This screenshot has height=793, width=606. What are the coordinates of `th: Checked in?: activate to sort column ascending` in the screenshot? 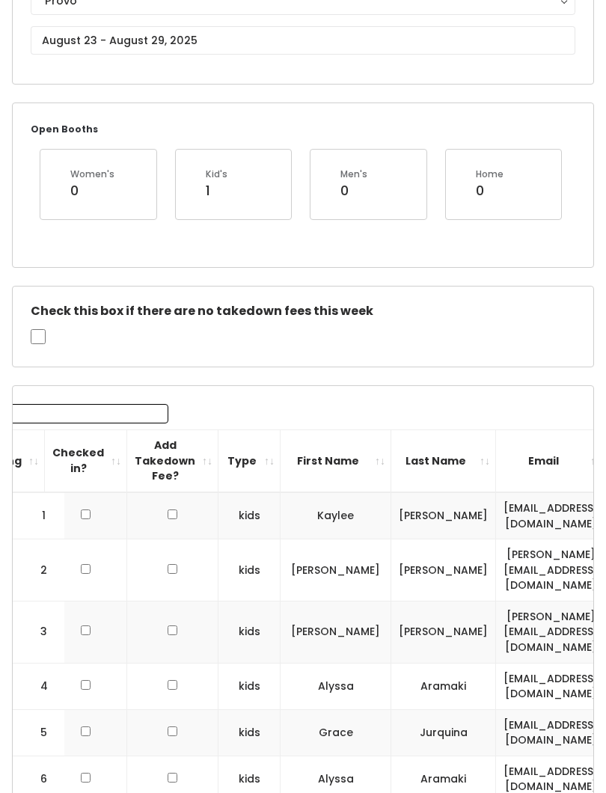 It's located at (86, 461).